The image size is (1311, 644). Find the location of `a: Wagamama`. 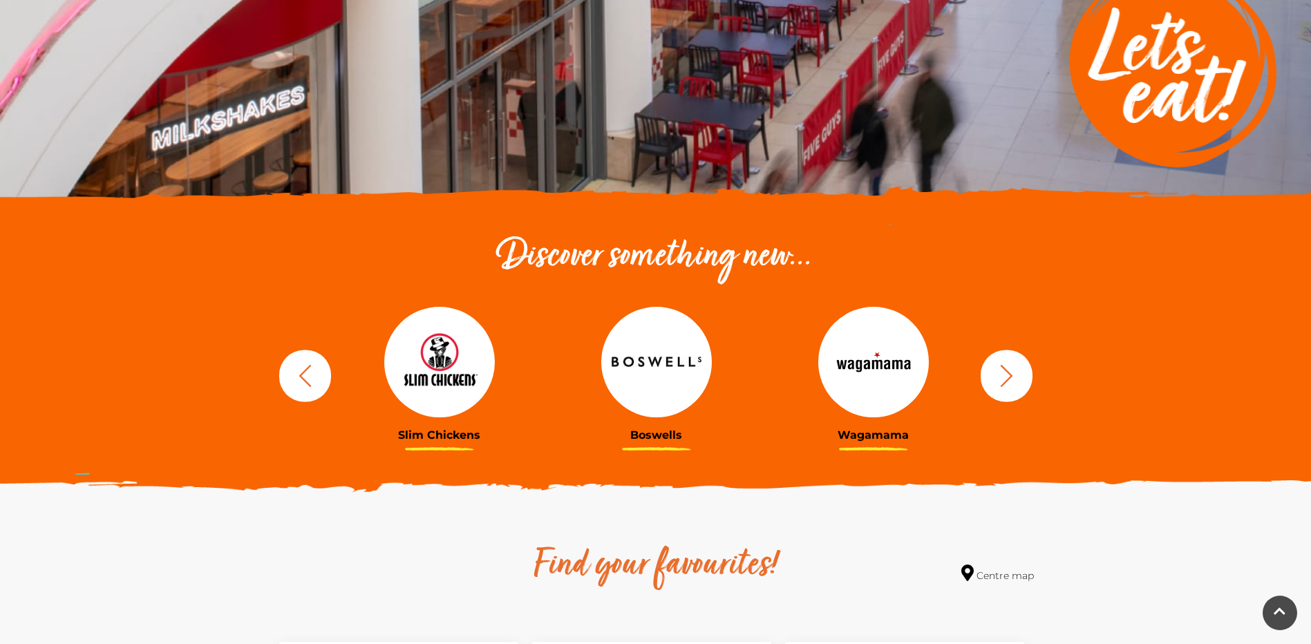

a: Wagamama is located at coordinates (874, 374).